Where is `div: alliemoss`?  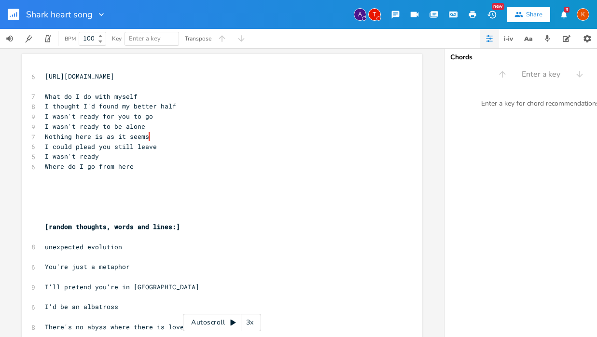 div: alliemoss is located at coordinates (360, 14).